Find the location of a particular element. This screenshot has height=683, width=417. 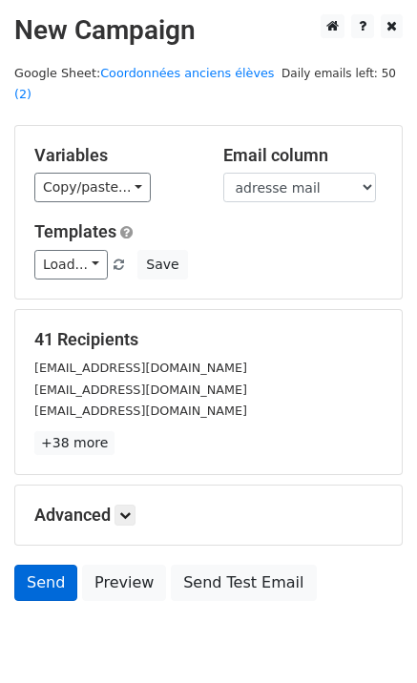

a: Send is located at coordinates (46, 583).